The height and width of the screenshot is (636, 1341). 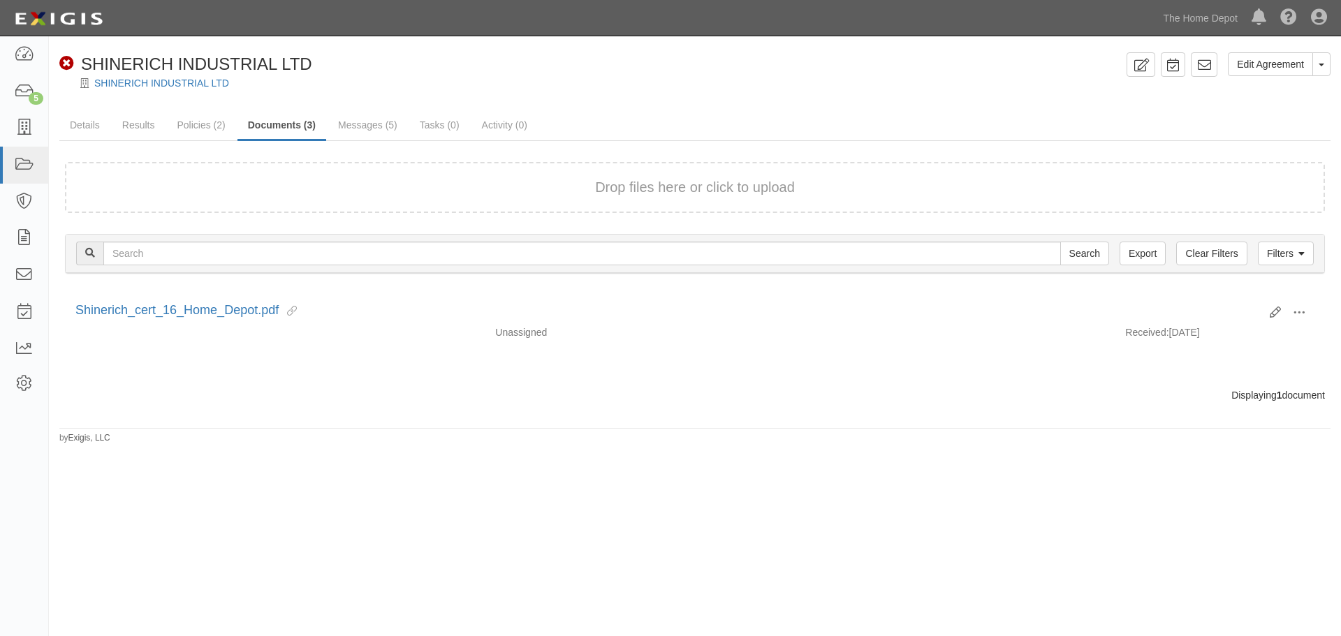 I want to click on a: Documents (3), so click(x=281, y=126).